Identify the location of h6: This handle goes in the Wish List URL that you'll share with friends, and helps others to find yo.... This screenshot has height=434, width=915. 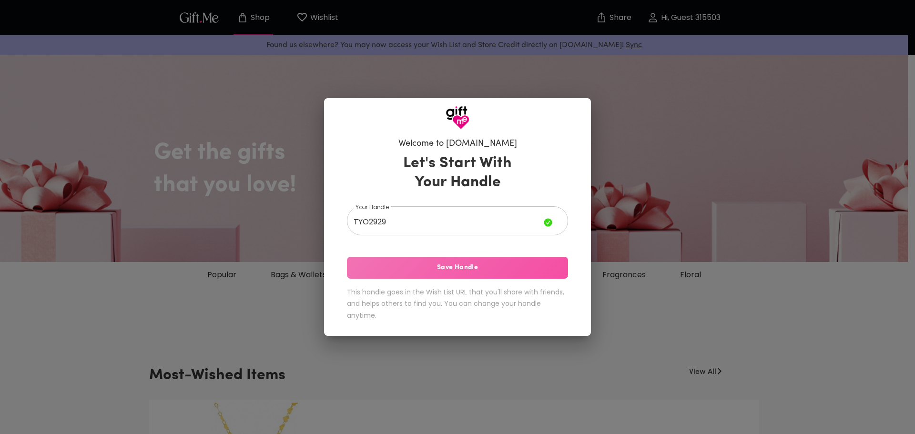
(458, 304).